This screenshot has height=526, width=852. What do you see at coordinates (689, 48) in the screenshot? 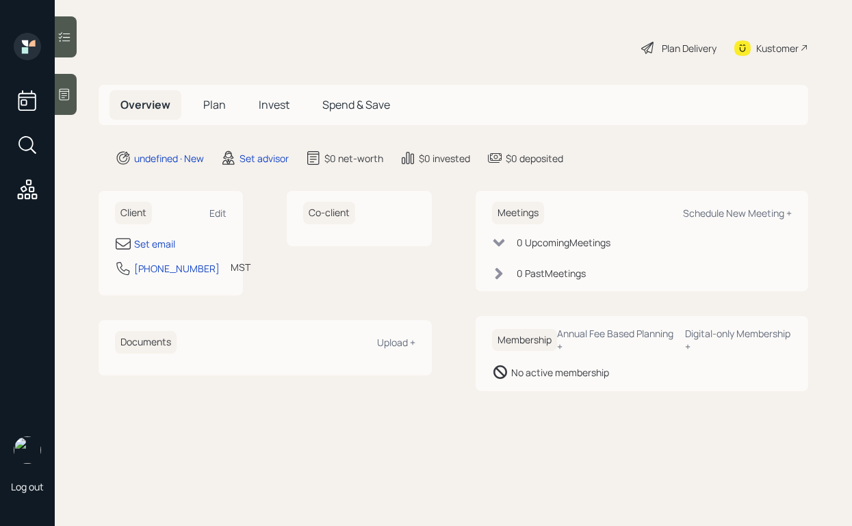
I see `div: Plan Delivery` at bounding box center [689, 48].